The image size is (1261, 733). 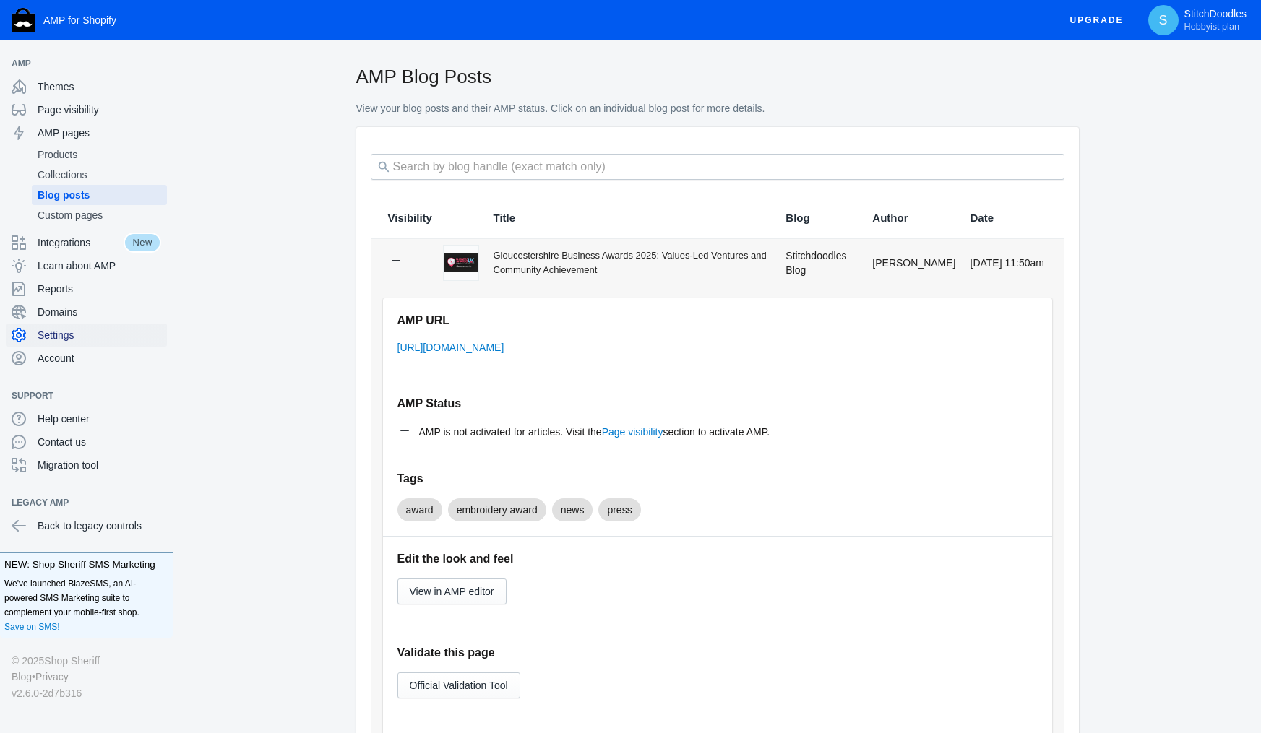 What do you see at coordinates (99, 289) in the screenshot?
I see `span: Reports` at bounding box center [99, 289].